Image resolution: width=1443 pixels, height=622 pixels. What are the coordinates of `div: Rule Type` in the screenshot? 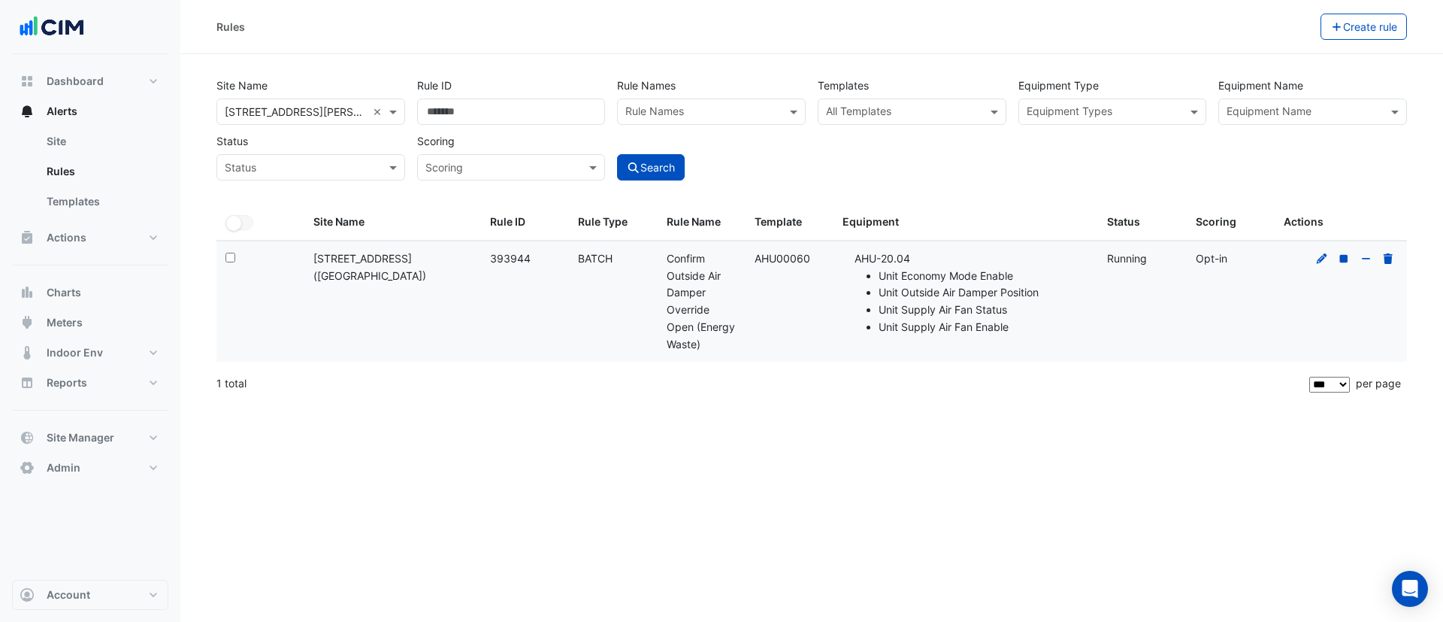 It's located at (613, 222).